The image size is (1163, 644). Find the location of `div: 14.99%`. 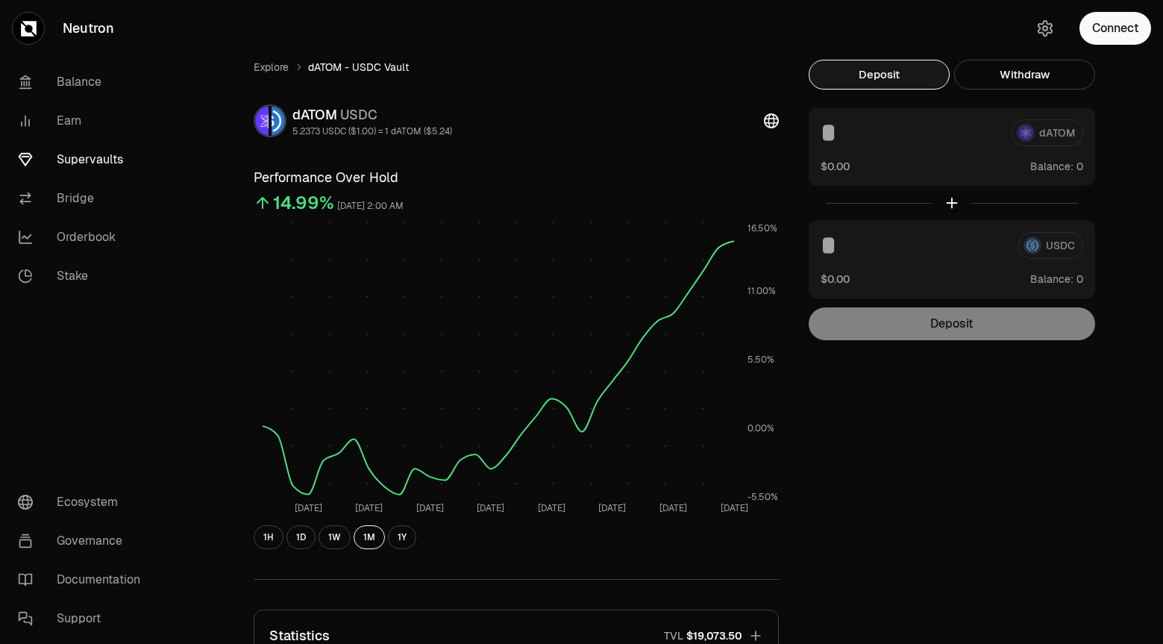

div: 14.99% is located at coordinates (304, 203).